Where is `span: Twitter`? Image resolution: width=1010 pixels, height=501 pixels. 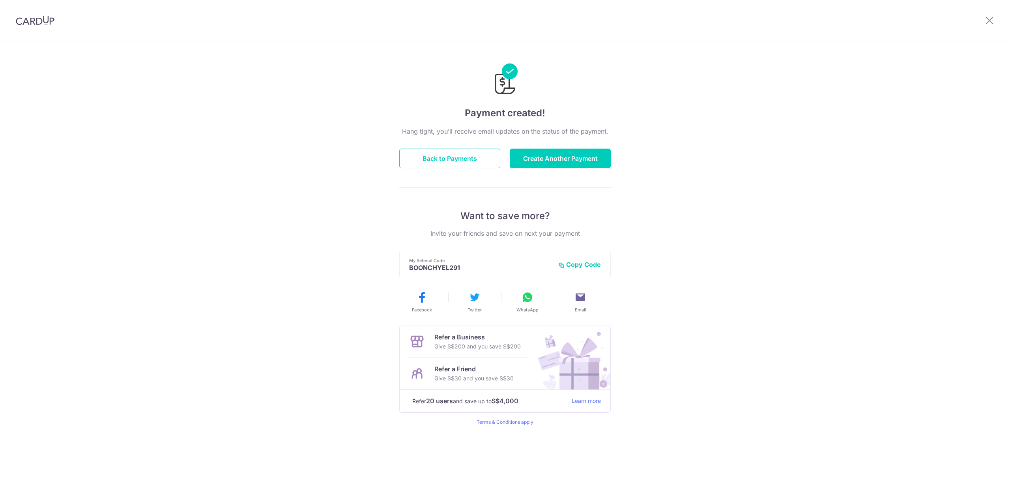
span: Twitter is located at coordinates (474, 310).